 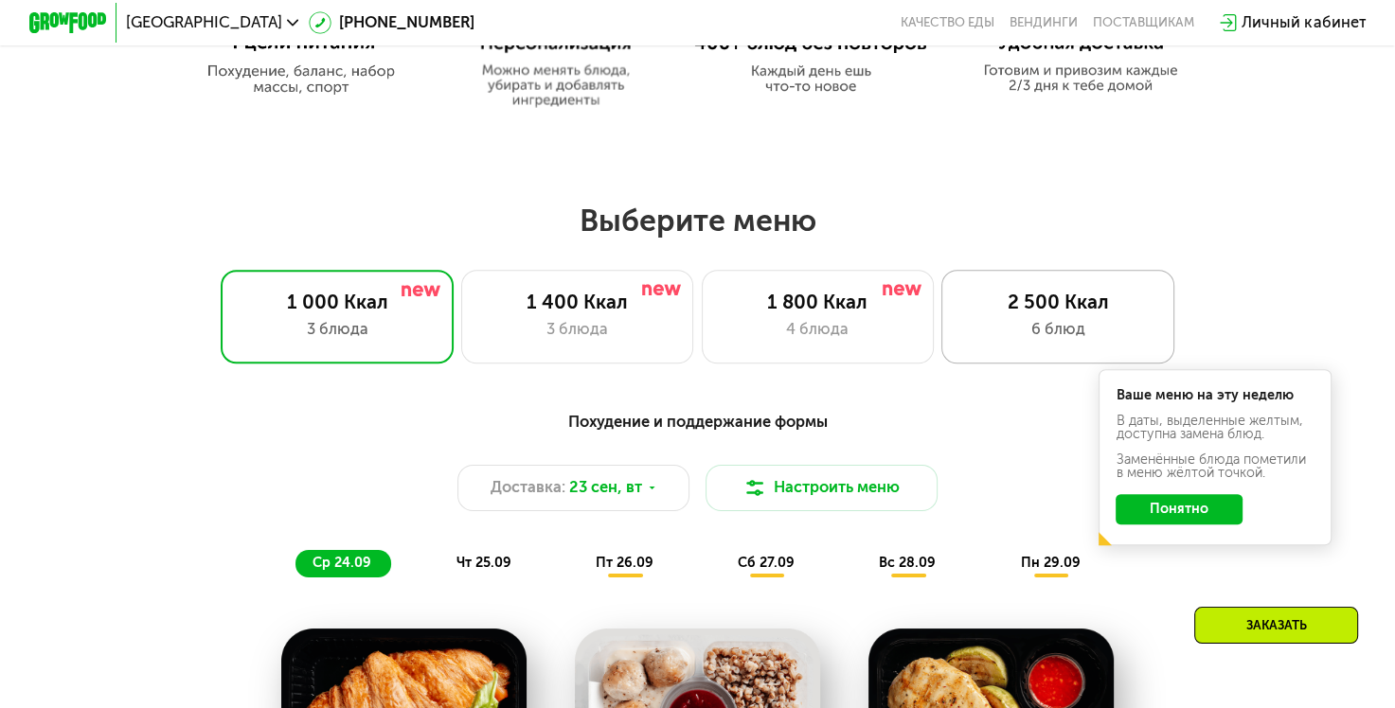 I want to click on div: 2 500 Ккал, so click(x=1058, y=302).